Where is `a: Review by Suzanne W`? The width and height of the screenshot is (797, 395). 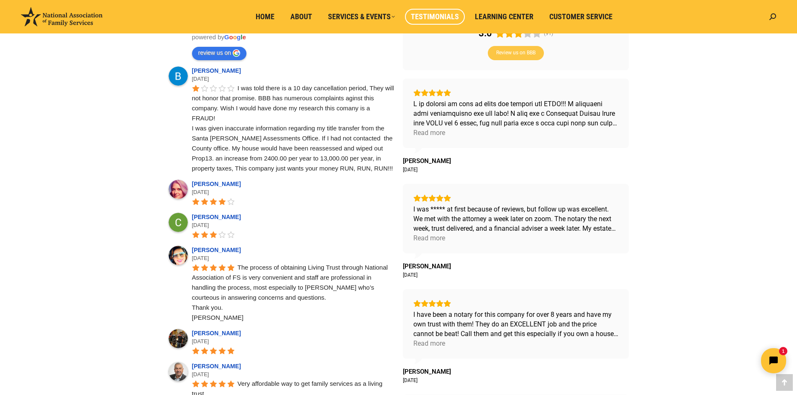 a: Review by Suzanne W is located at coordinates (427, 161).